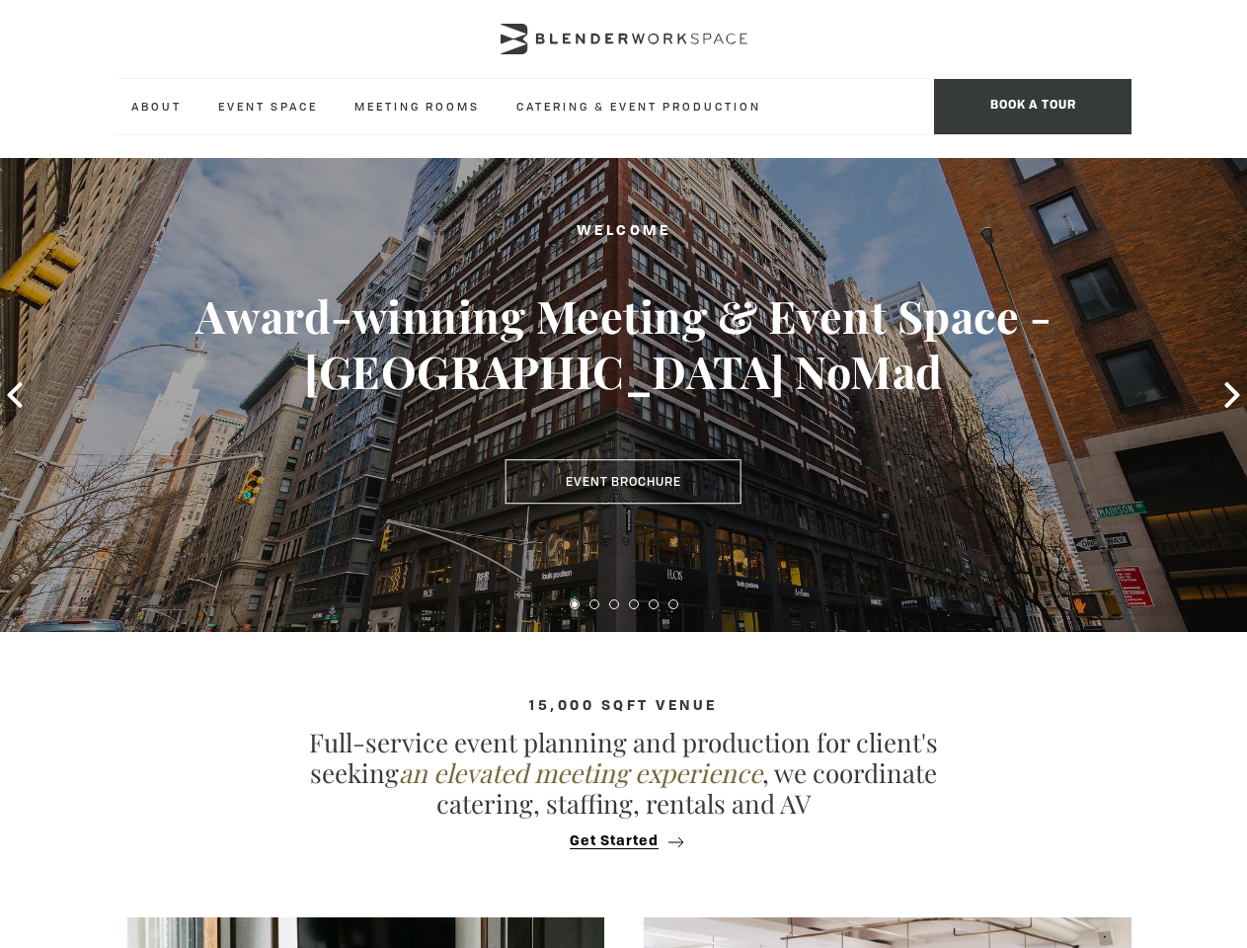 This screenshot has width=1247, height=948. I want to click on a: Catering & Event Production, so click(639, 106).